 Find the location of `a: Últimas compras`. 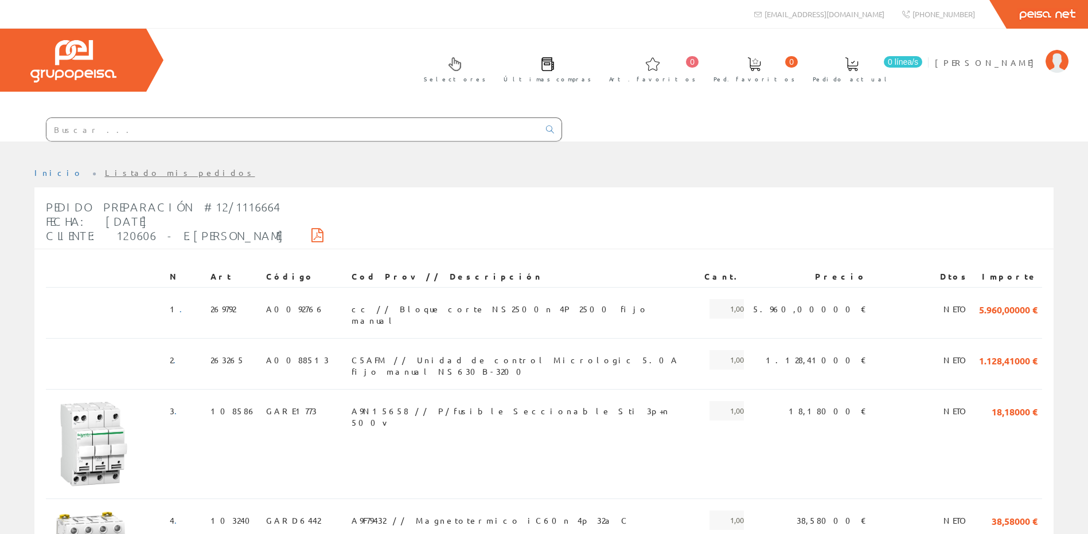

a: Últimas compras is located at coordinates (544, 68).